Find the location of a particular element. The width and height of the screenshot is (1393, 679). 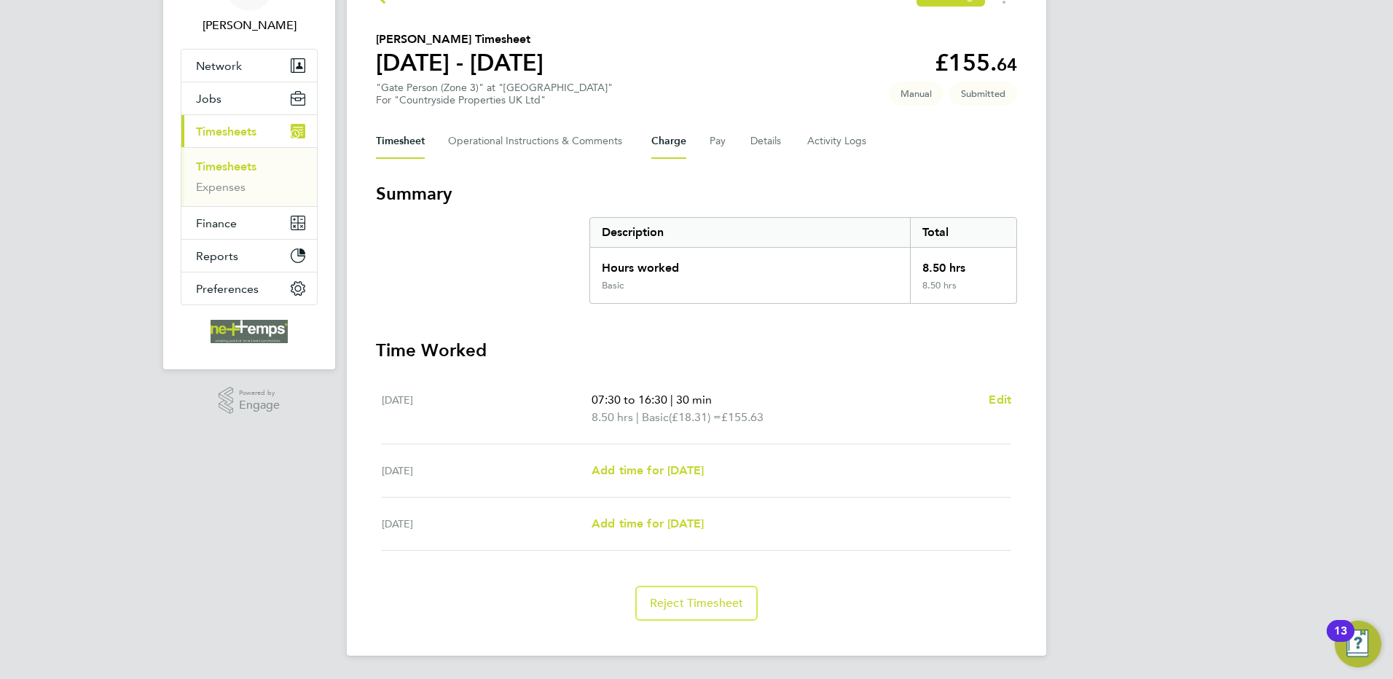

div: Hours worked is located at coordinates (750, 264).